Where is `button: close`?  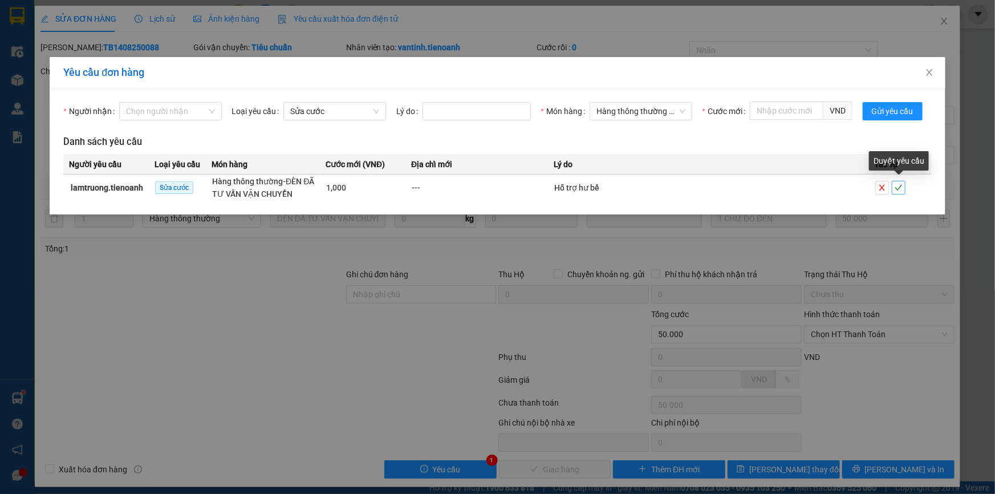 button: close is located at coordinates (882, 188).